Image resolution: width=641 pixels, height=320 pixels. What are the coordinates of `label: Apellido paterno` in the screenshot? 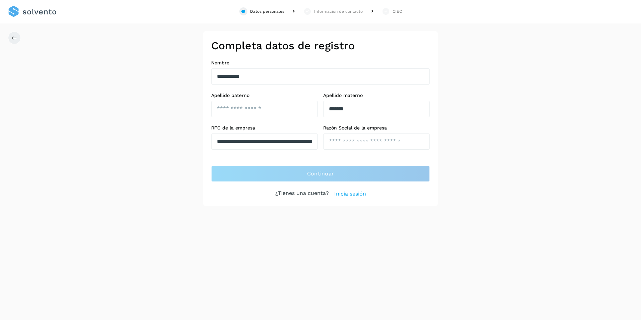 It's located at (265, 95).